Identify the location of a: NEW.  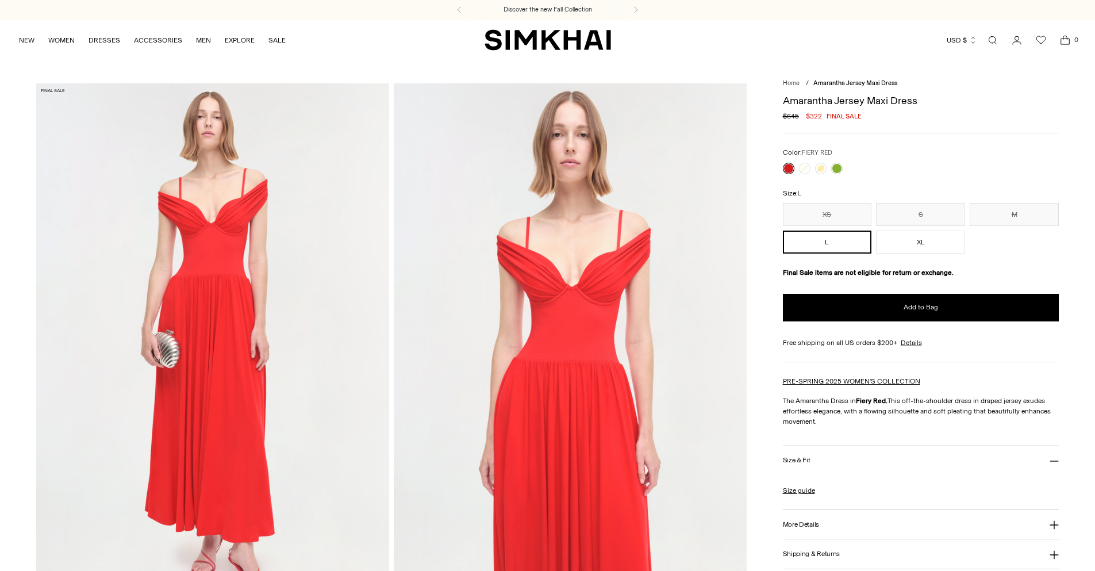
(26, 40).